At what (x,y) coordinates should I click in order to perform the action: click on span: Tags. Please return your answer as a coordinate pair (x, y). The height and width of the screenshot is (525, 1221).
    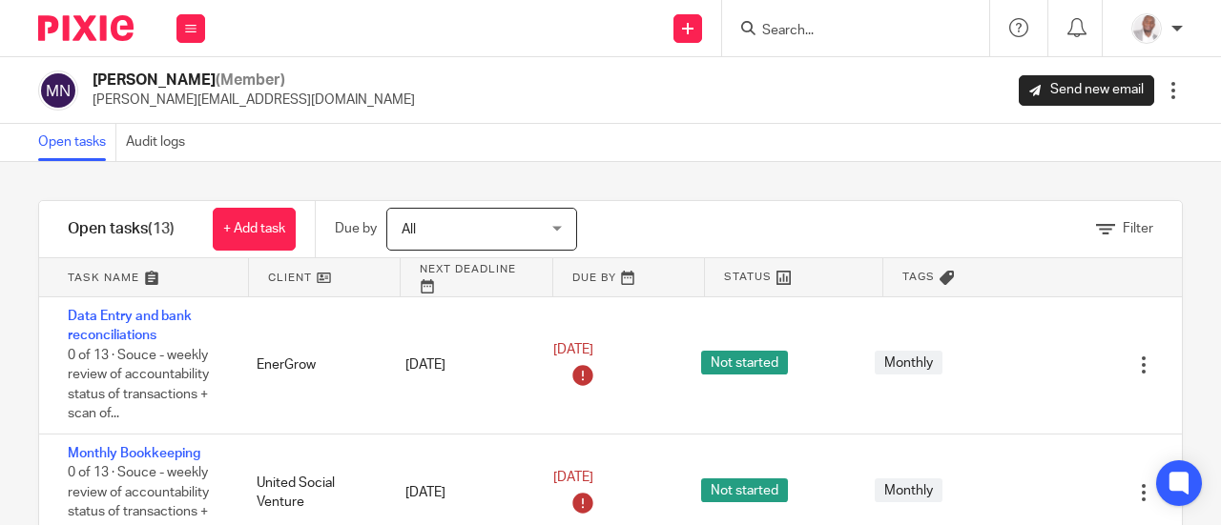
    Looking at the image, I should click on (918, 277).